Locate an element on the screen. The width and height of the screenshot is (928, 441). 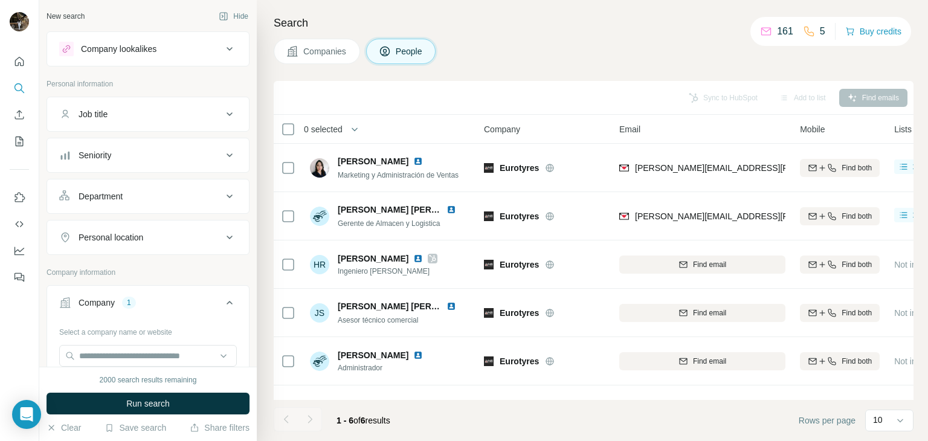
span: 6 is located at coordinates (363, 420).